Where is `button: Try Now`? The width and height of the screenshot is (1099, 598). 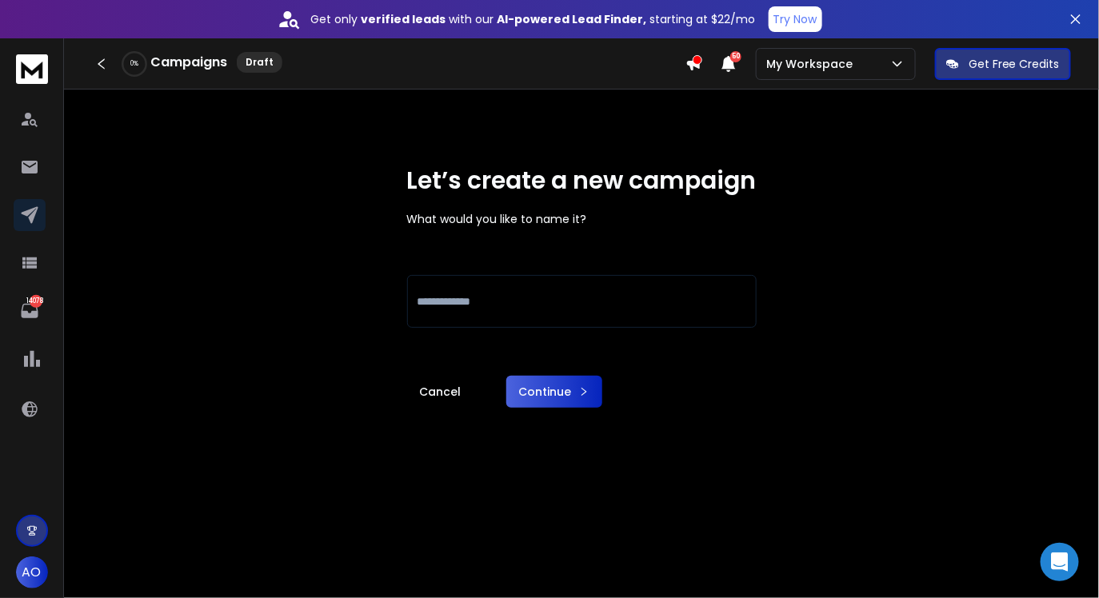 button: Try Now is located at coordinates (795, 19).